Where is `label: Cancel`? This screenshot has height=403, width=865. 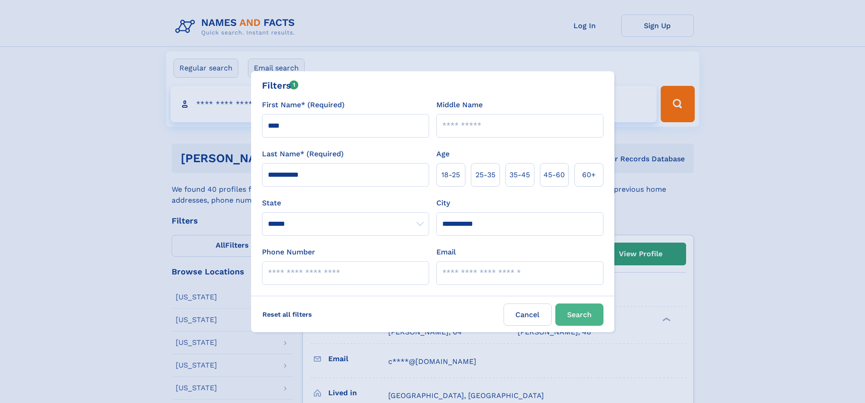 label: Cancel is located at coordinates (528, 314).